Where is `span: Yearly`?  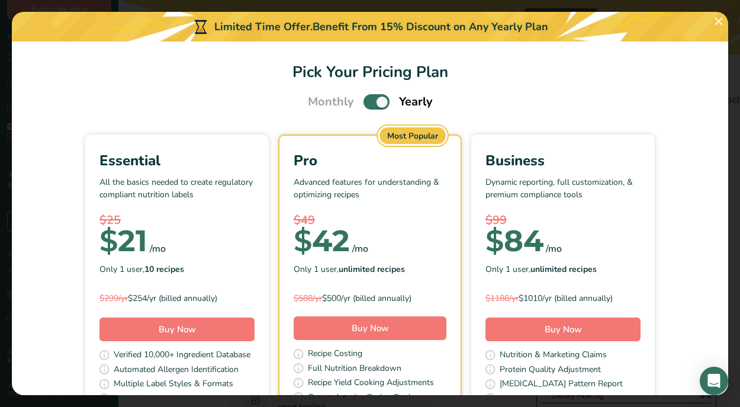
span: Yearly is located at coordinates (415, 102).